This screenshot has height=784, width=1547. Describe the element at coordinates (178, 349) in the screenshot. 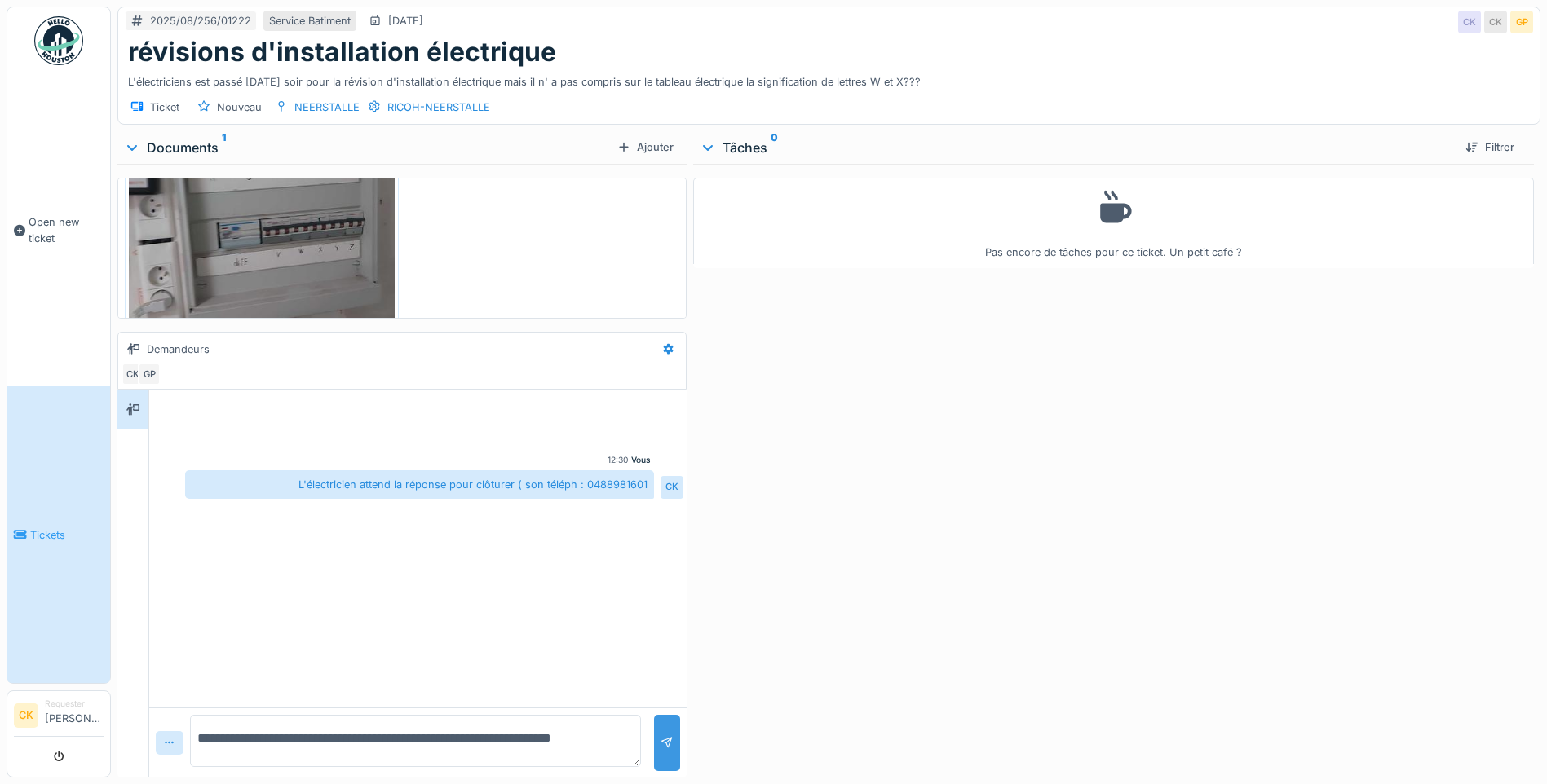

I see `div: Demandeurs` at that location.